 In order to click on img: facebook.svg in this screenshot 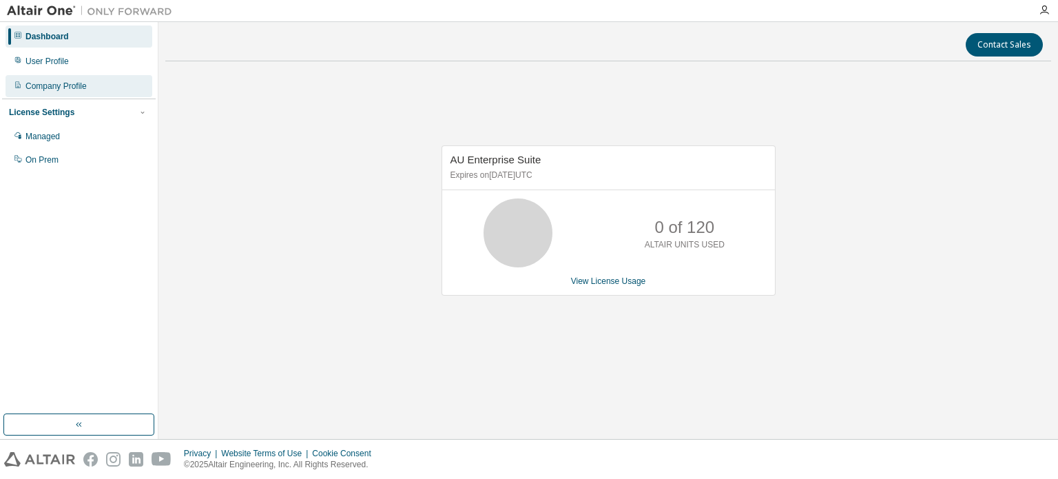, I will do `click(90, 459)`.